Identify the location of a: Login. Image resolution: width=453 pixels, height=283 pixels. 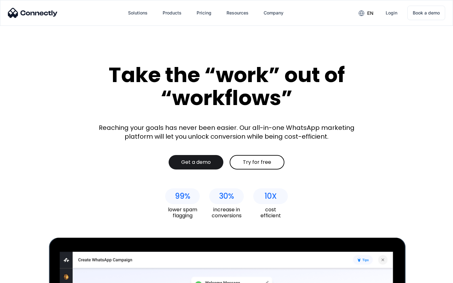
(391, 13).